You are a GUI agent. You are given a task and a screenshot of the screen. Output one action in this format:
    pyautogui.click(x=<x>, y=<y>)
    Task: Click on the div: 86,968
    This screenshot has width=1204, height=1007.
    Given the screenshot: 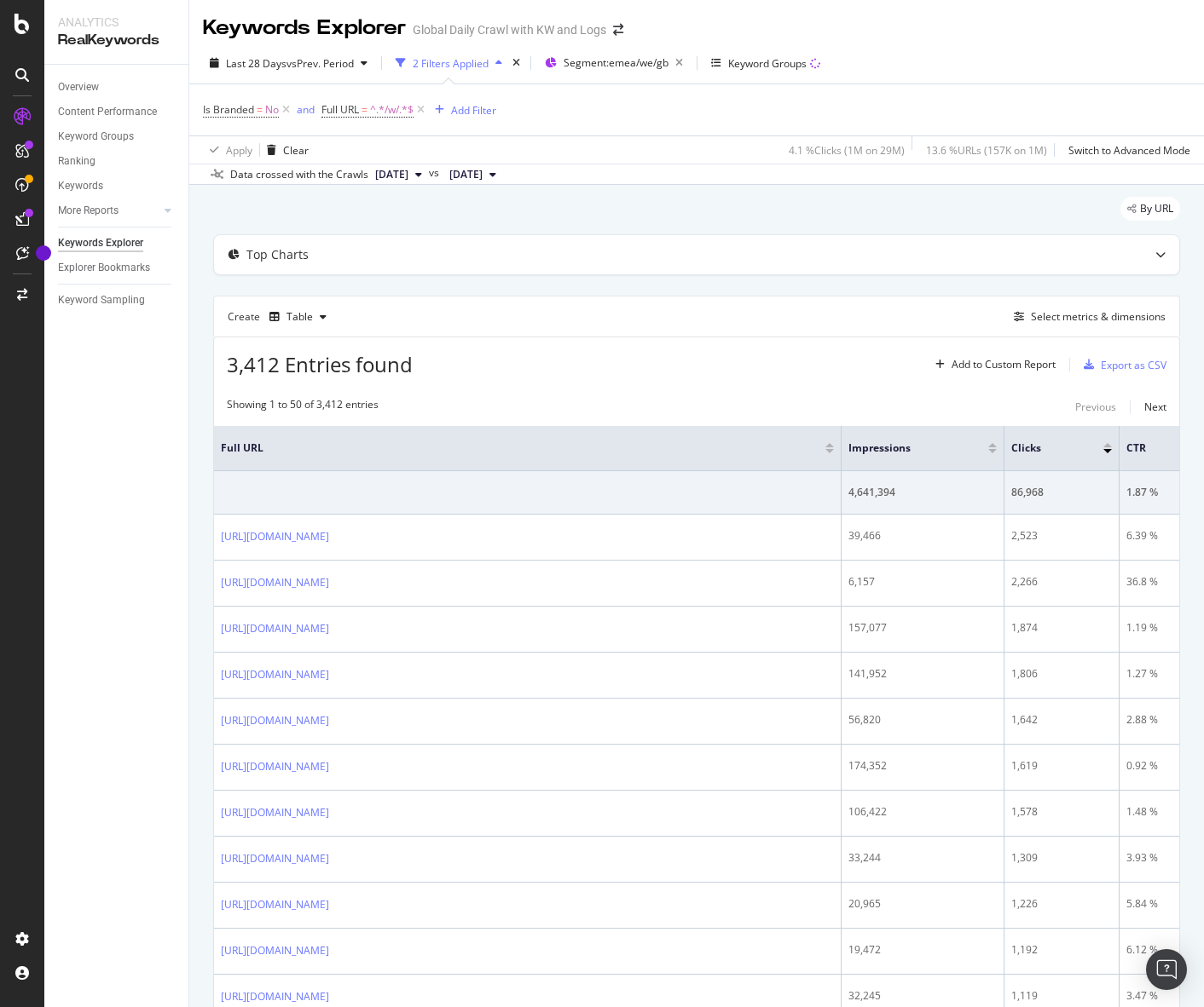 What is the action you would take?
    pyautogui.click(x=1061, y=493)
    